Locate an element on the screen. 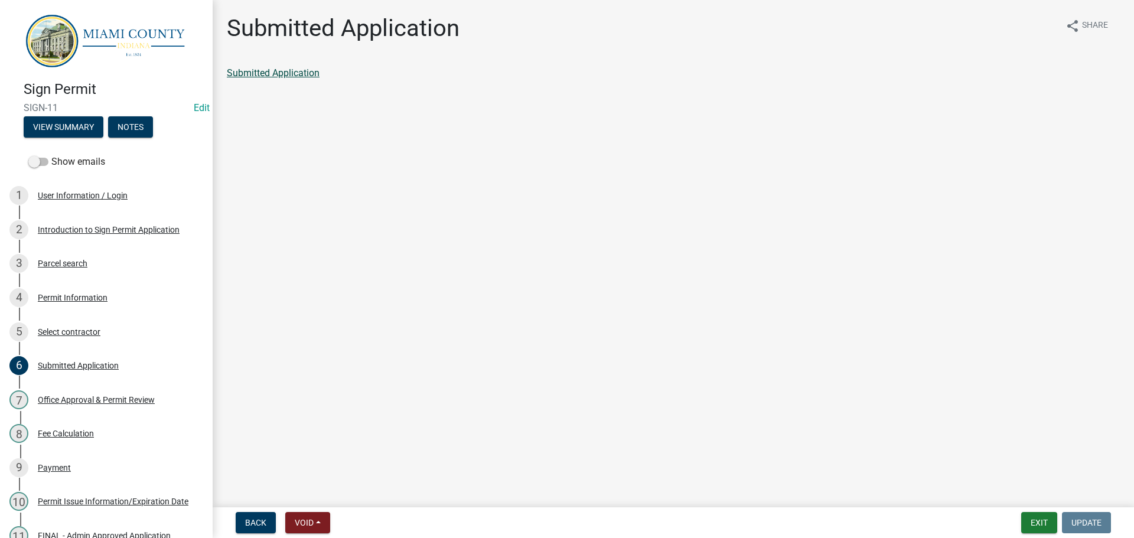 The image size is (1134, 538). a: Submitted Application is located at coordinates (273, 73).